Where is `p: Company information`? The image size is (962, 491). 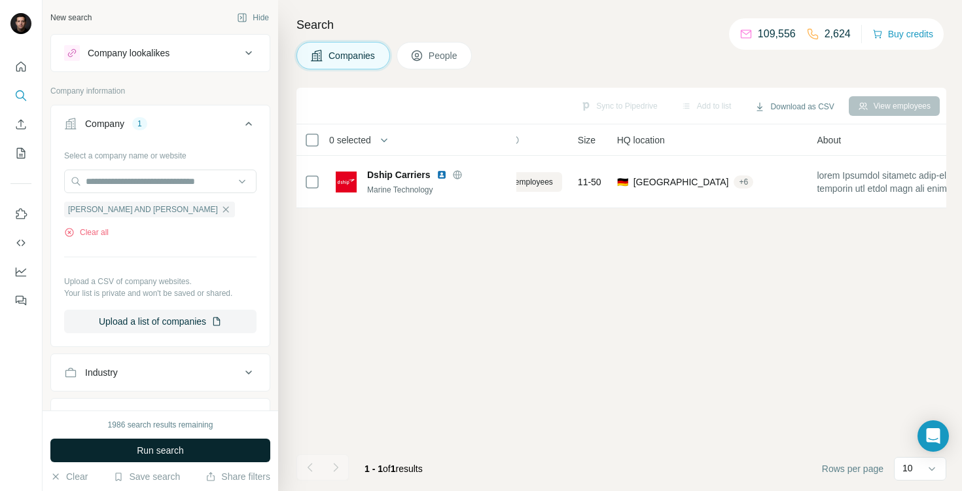 p: Company information is located at coordinates (160, 91).